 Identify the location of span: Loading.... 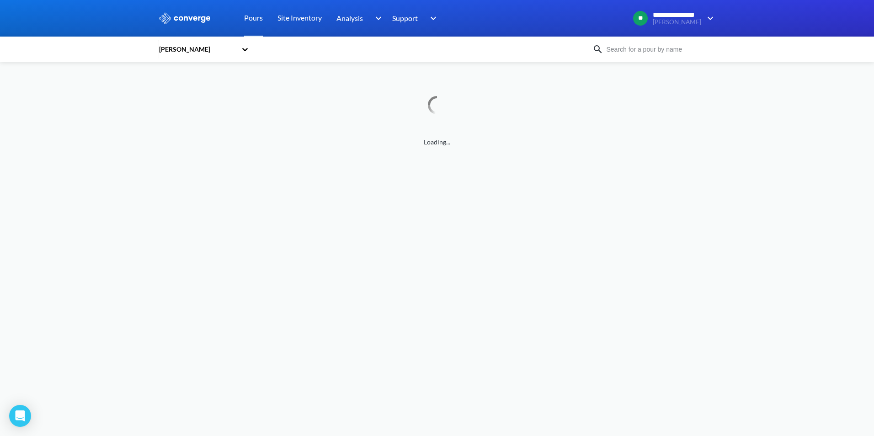
(437, 142).